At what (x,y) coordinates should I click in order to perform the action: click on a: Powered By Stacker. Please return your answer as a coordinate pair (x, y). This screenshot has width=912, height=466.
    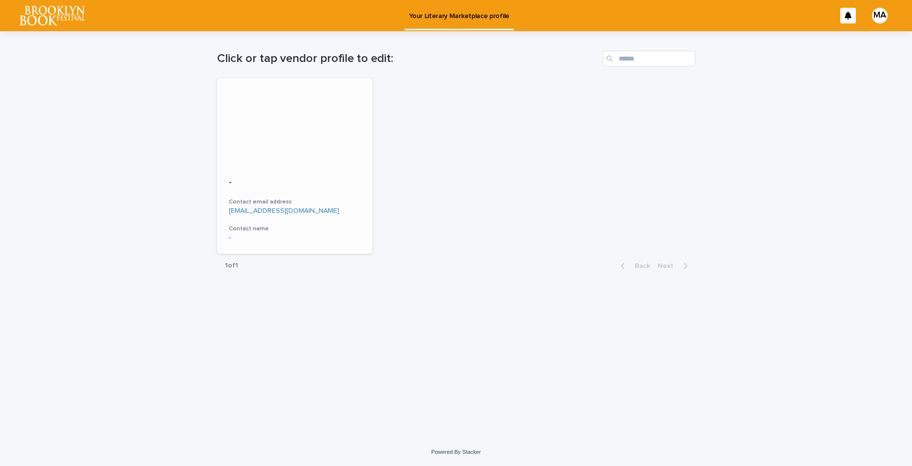
    Looking at the image, I should click on (456, 452).